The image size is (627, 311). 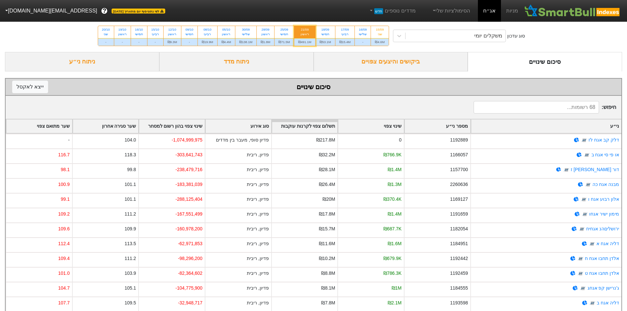 I want to click on div: ₪4.6M, so click(x=379, y=42).